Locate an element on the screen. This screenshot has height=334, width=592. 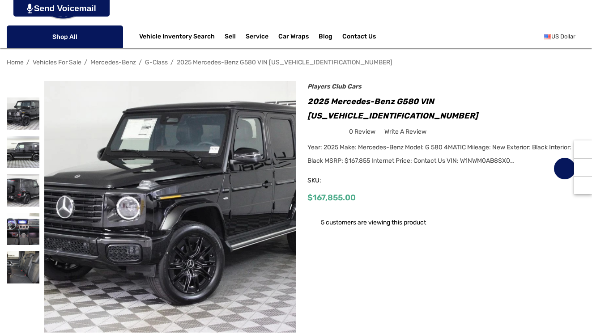
svg: Top is located at coordinates (583, 185).